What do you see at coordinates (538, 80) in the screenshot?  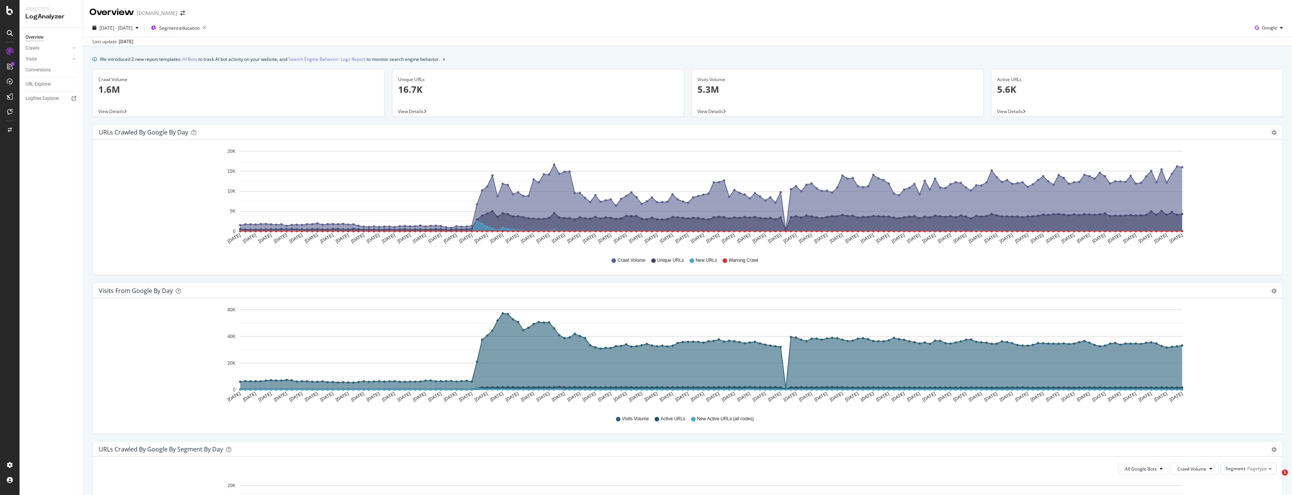 I see `div: Unique URLs` at bounding box center [538, 80].